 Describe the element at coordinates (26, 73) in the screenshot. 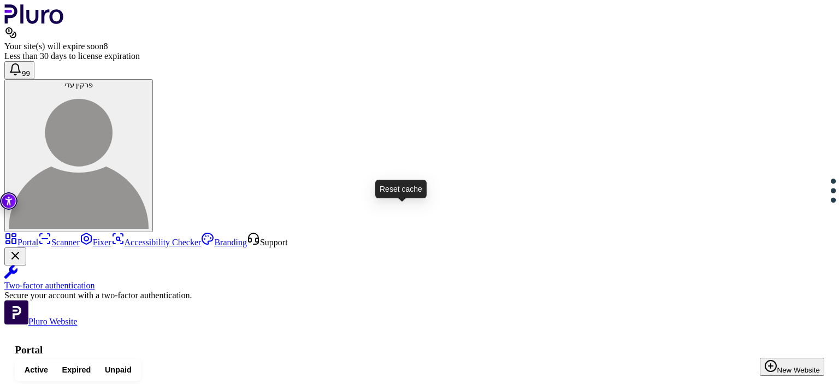

I see `span: 99` at that location.